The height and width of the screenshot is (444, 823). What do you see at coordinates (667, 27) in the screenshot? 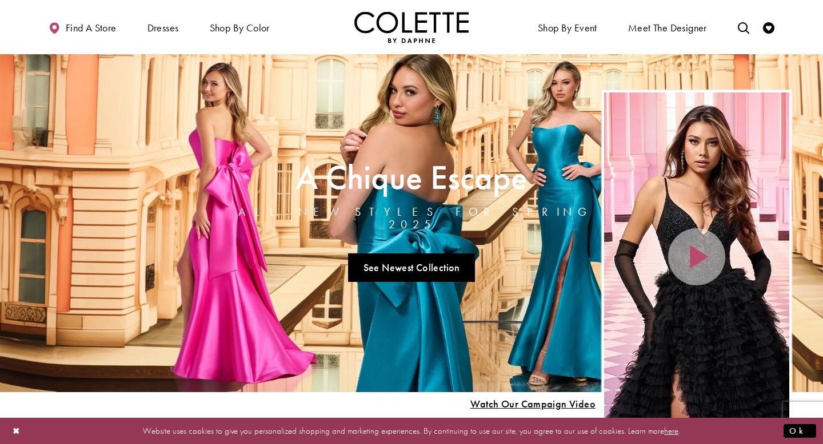
I see `a: Meet the designer` at bounding box center [667, 27].